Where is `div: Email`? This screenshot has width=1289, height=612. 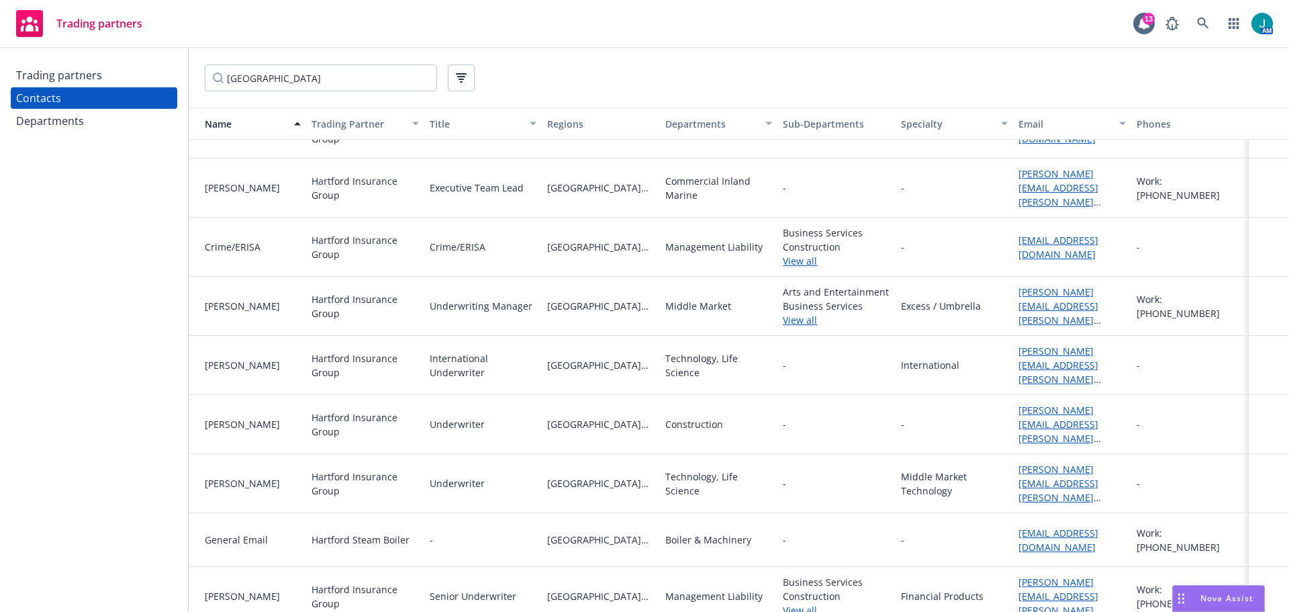
div: Email is located at coordinates (1064, 124).